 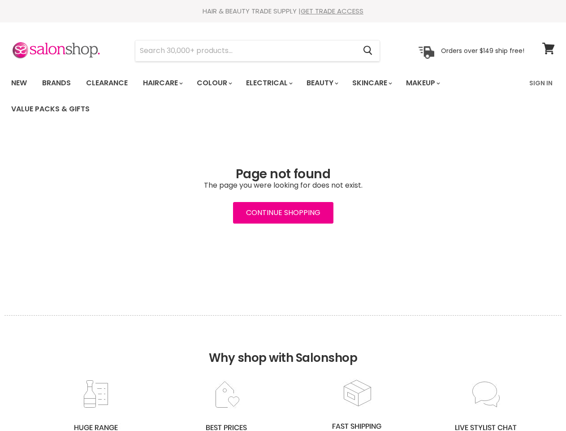 What do you see at coordinates (214, 83) in the screenshot?
I see `a: Colour` at bounding box center [214, 83].